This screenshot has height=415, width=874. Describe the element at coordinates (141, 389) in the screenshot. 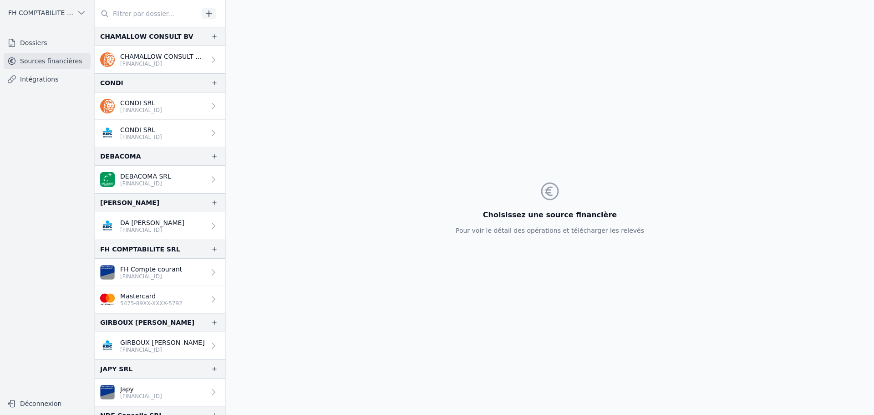

I see `p: Japy` at that location.